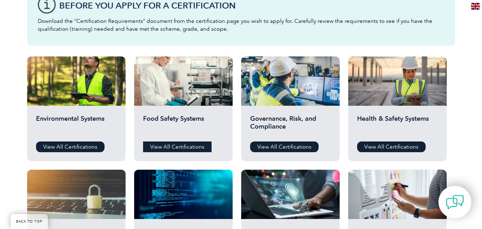 This screenshot has width=482, height=229. Describe the element at coordinates (183, 125) in the screenshot. I see `h2: Food Safety Systems` at that location.